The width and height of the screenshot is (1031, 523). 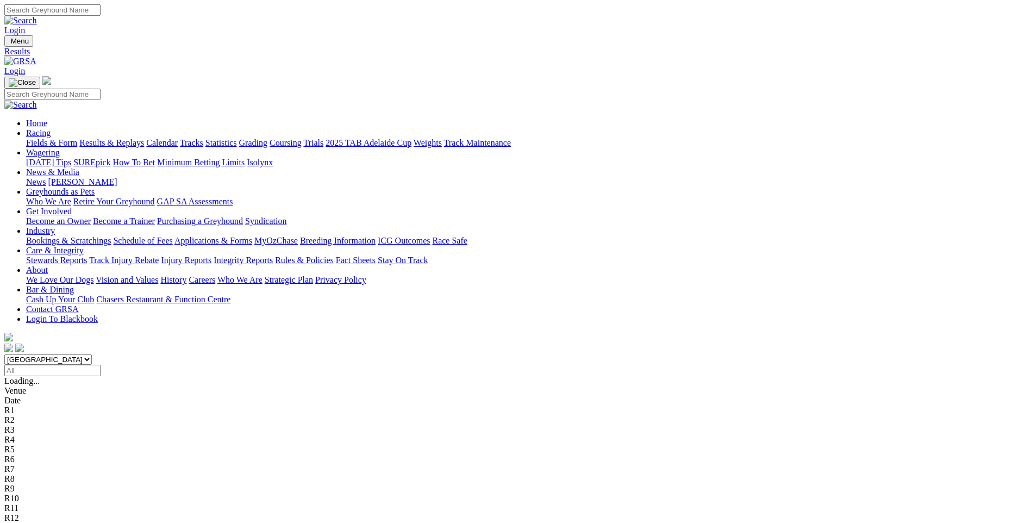 What do you see at coordinates (515, 52) in the screenshot?
I see `div: Results` at bounding box center [515, 52].